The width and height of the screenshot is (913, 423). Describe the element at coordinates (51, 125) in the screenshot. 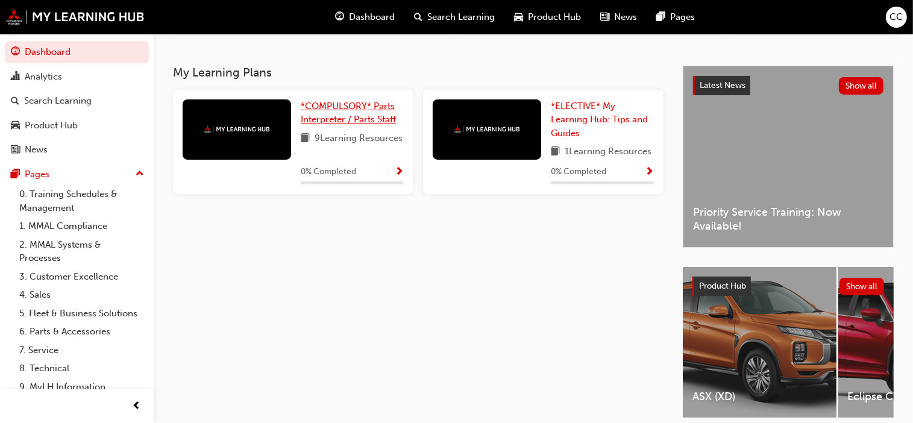

I see `div: Product Hub` at that location.